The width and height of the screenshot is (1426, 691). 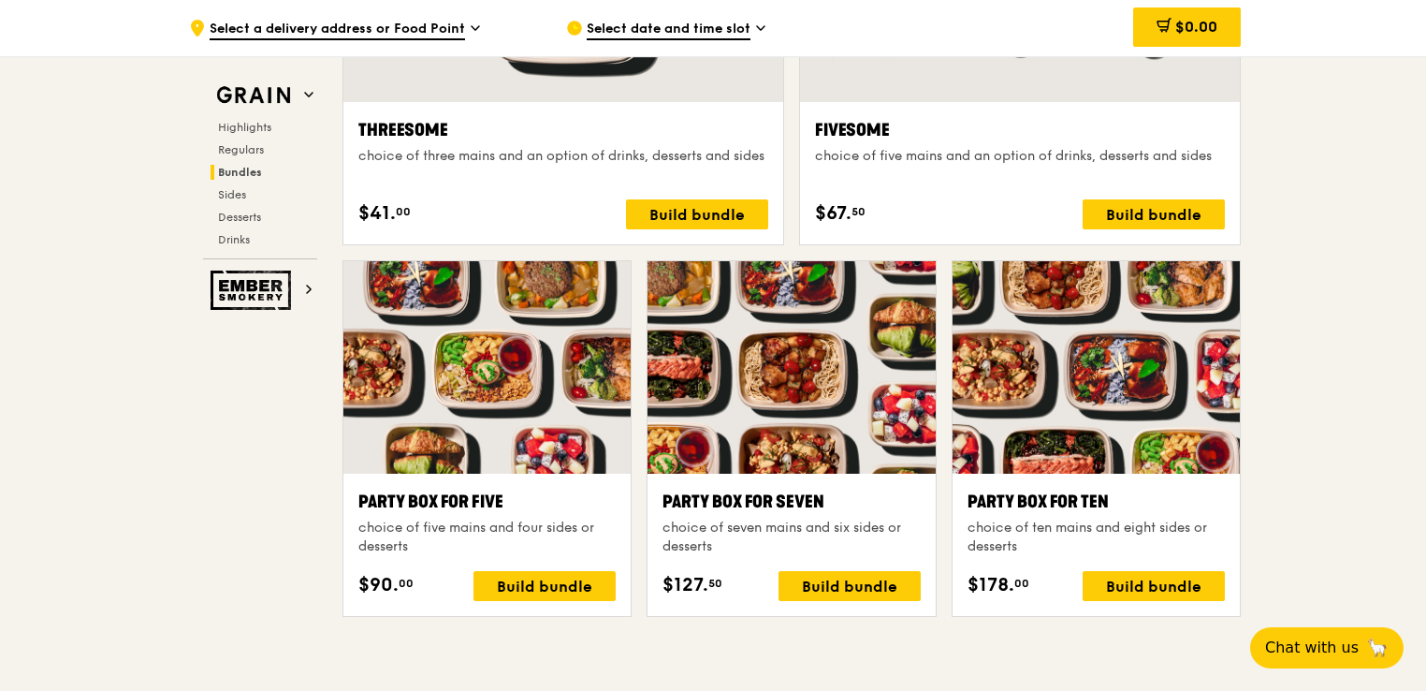 What do you see at coordinates (232, 195) in the screenshot?
I see `span: Sides` at bounding box center [232, 195].